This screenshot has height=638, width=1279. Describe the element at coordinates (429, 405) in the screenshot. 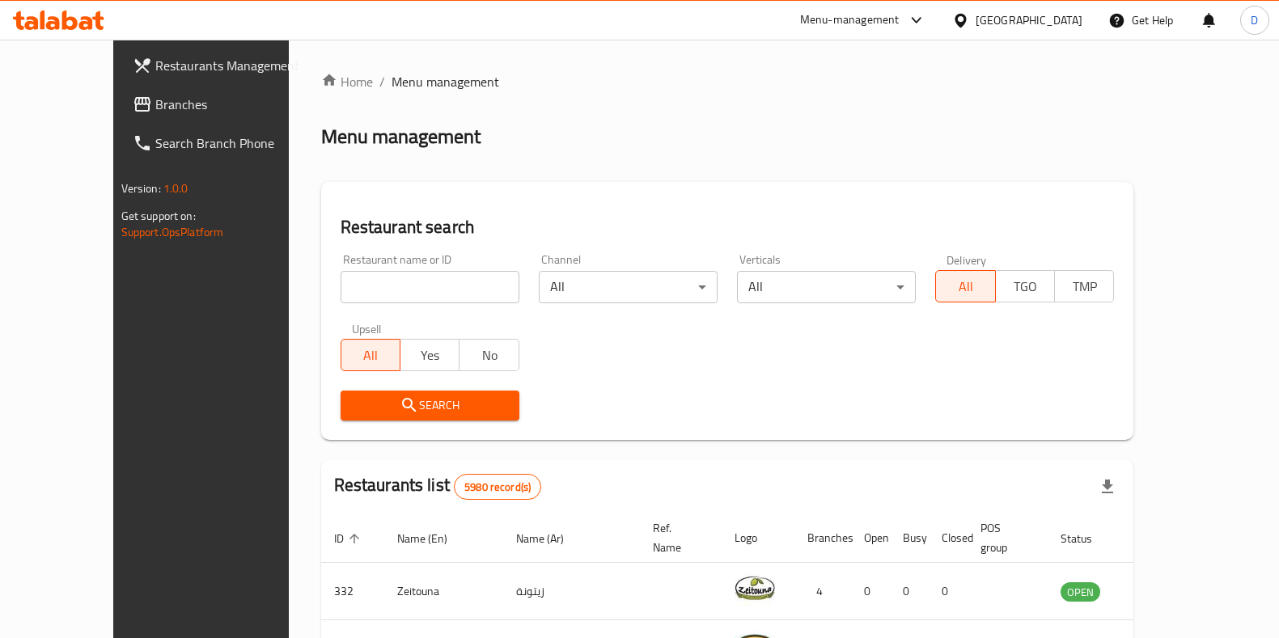

I see `span: Search` at that location.